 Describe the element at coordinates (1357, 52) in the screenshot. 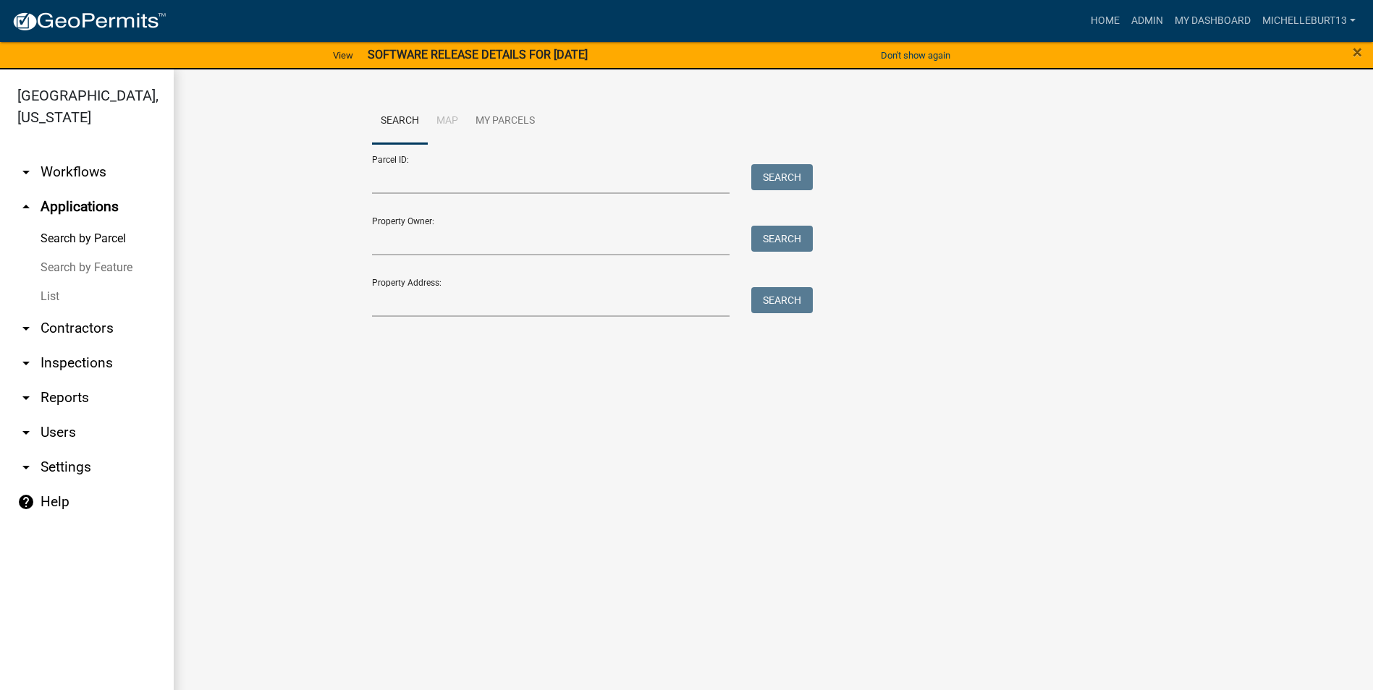

I see `button: Close` at that location.